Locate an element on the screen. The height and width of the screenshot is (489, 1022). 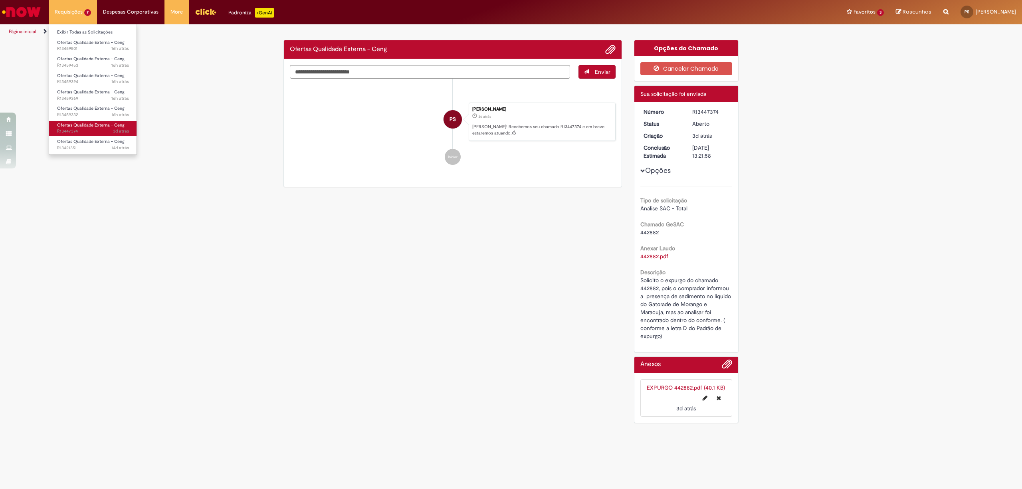
span: Despesas Corporativas is located at coordinates (131, 12).